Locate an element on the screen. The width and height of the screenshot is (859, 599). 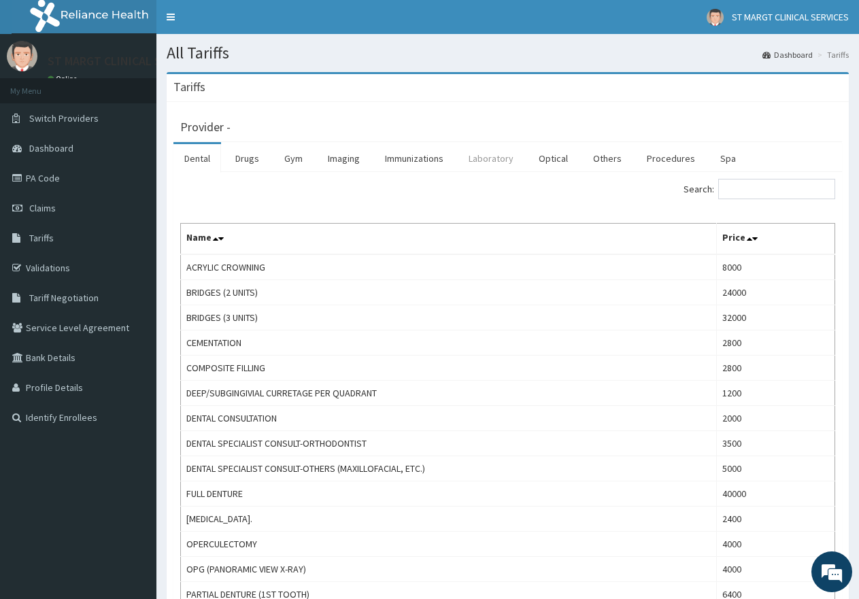
a: Optical is located at coordinates (553, 158).